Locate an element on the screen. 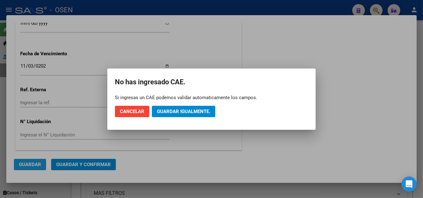  div: Open Intercom Messenger is located at coordinates (409, 184).